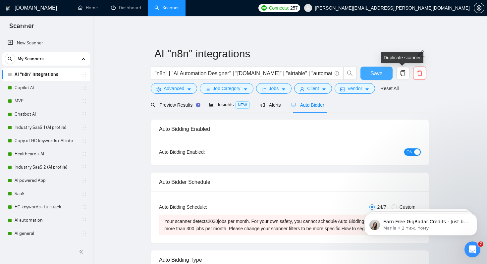 Image resolution: width=487 pixels, height=264 pixels. Describe the element at coordinates (290, 182) in the screenshot. I see `div: Auto Bidder Schedule` at that location.